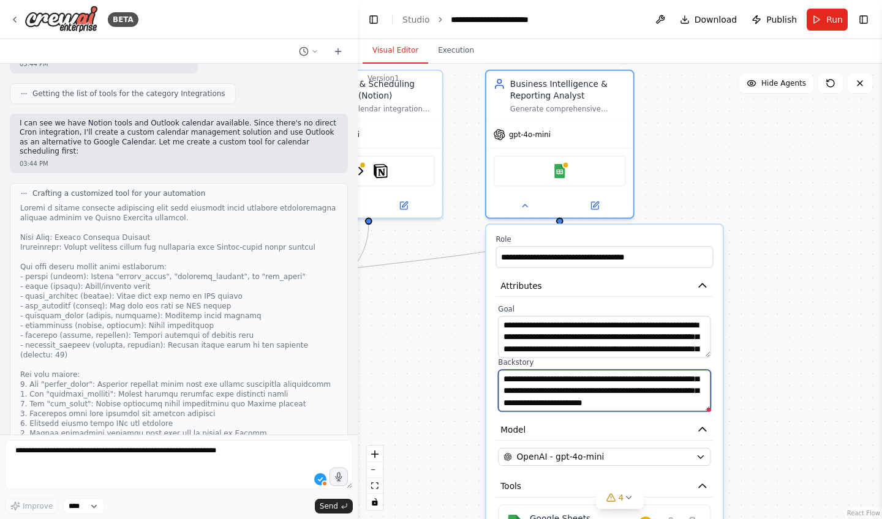 The width and height of the screenshot is (882, 519). I want to click on label: Role, so click(604, 239).